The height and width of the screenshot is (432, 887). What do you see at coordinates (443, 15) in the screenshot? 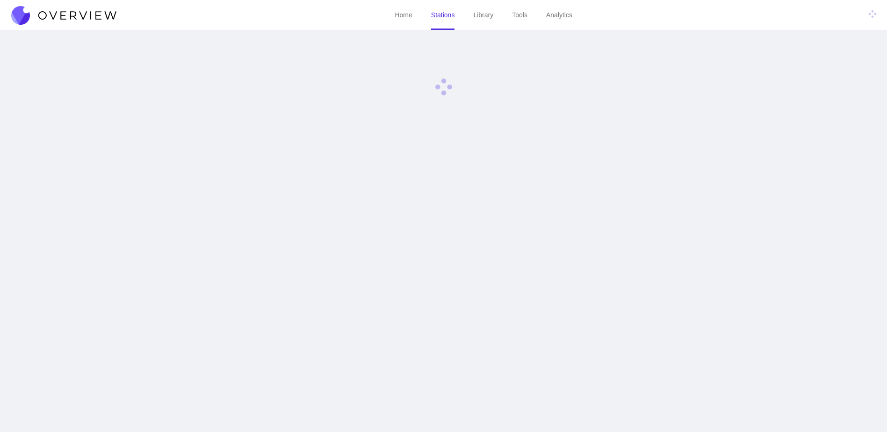
I see `a: Stations` at bounding box center [443, 15].